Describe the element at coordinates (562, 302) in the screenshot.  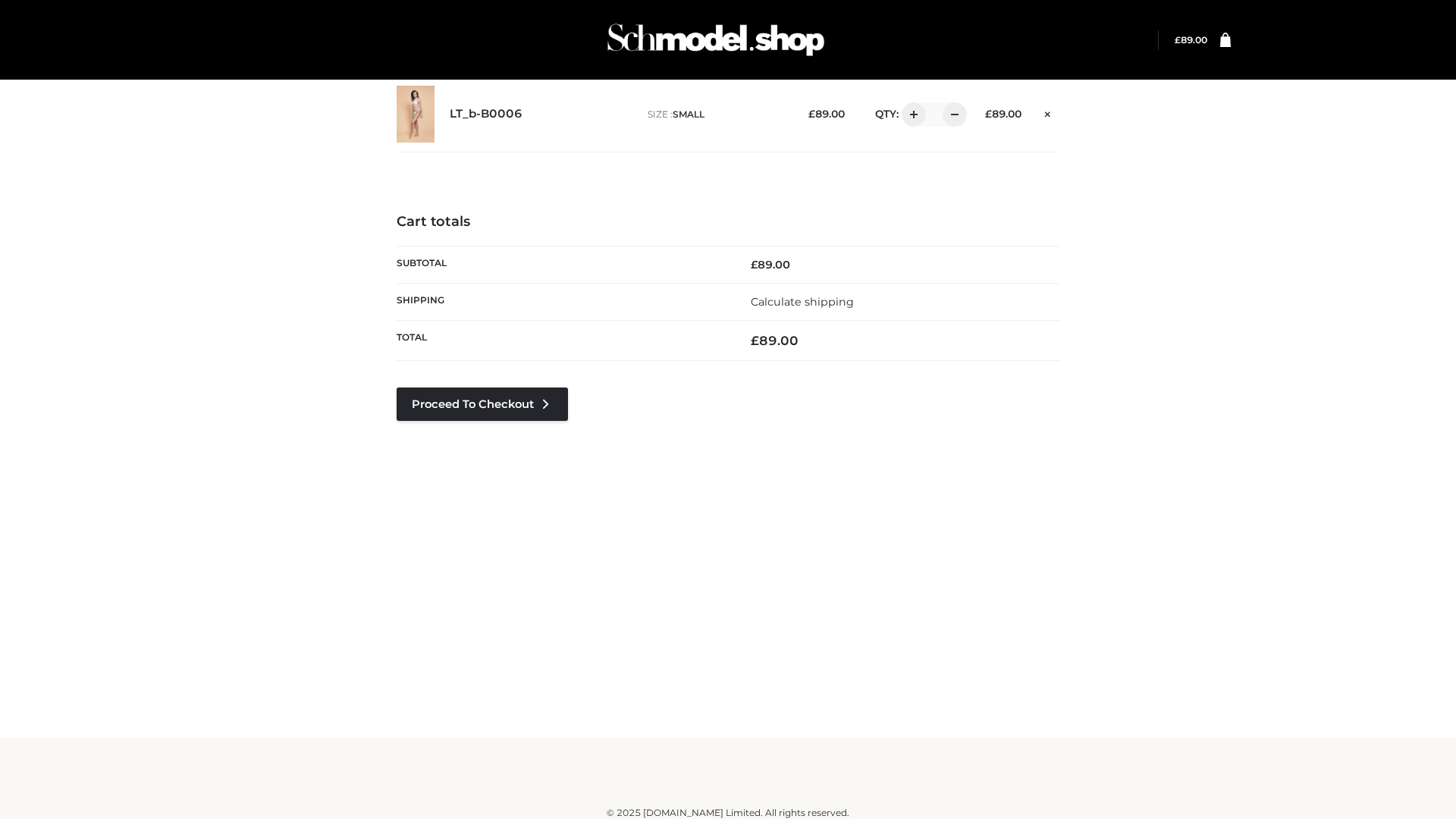
I see `th: Shipping` at that location.